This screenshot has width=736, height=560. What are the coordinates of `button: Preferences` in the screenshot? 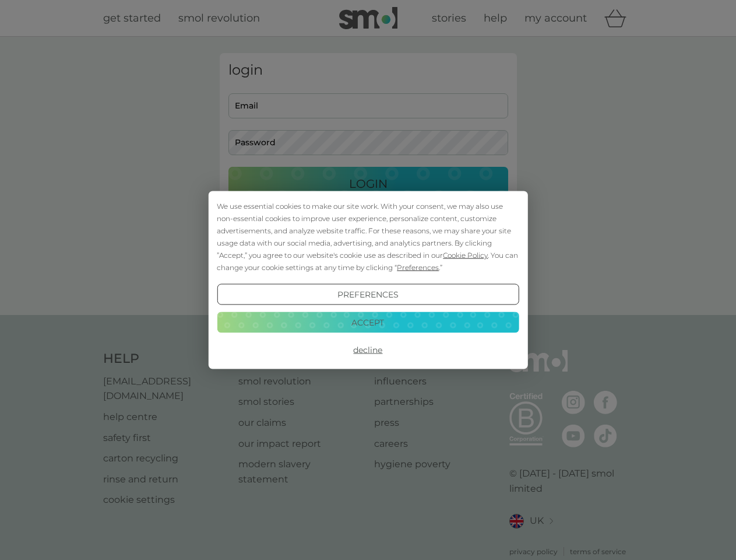 It's located at (368, 294).